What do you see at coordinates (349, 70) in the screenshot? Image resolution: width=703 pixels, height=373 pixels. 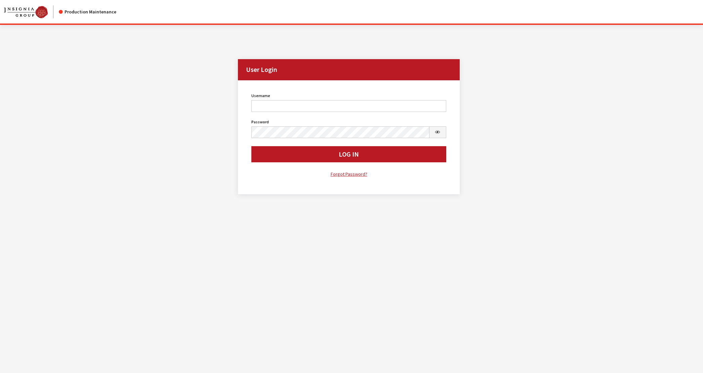 I see `h2: User Login` at bounding box center [349, 70].